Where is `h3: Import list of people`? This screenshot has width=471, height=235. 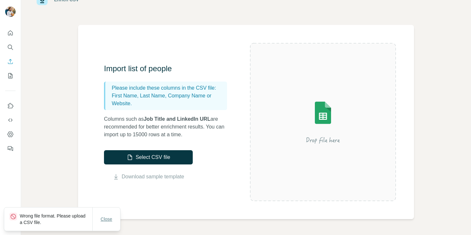
h3: Import list of people is located at coordinates (169, 69).